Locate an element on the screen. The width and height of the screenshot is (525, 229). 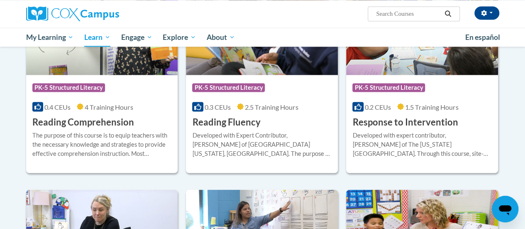
h3: Response to Intervention is located at coordinates (405, 122).